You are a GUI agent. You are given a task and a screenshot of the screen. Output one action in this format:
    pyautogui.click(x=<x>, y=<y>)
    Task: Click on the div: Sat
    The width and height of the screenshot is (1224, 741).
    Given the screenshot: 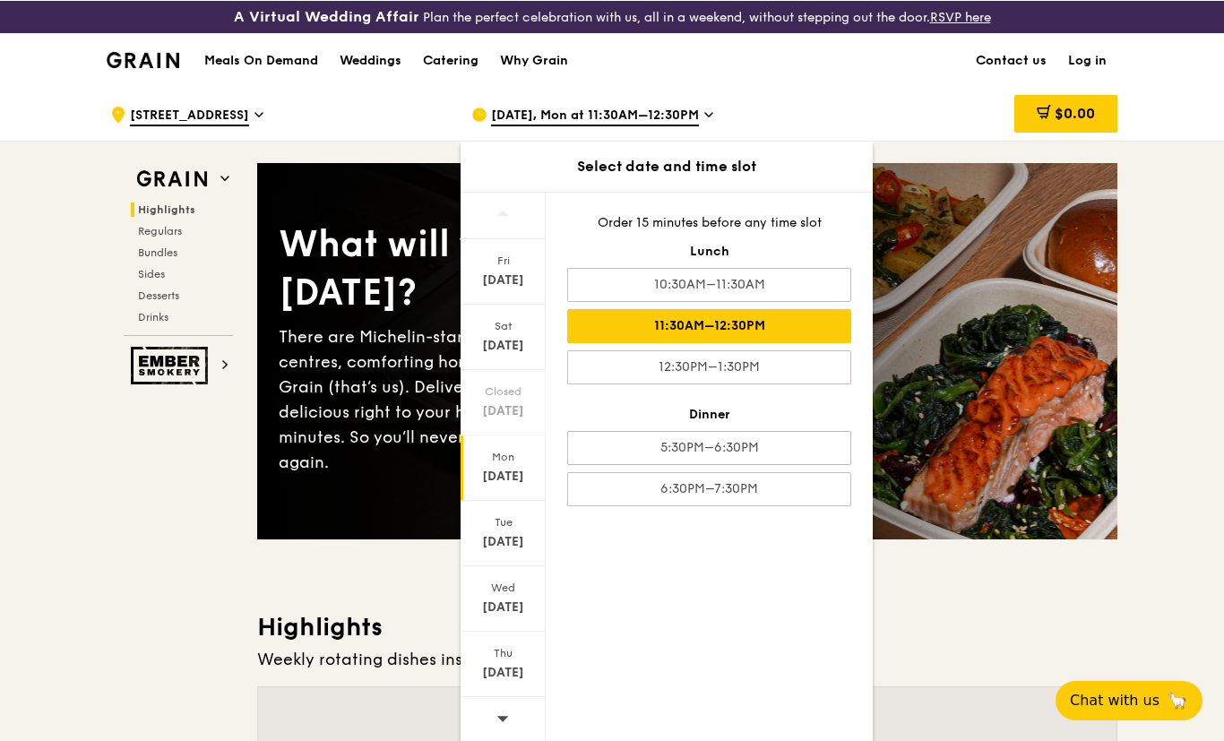 What is the action you would take?
    pyautogui.click(x=503, y=325)
    